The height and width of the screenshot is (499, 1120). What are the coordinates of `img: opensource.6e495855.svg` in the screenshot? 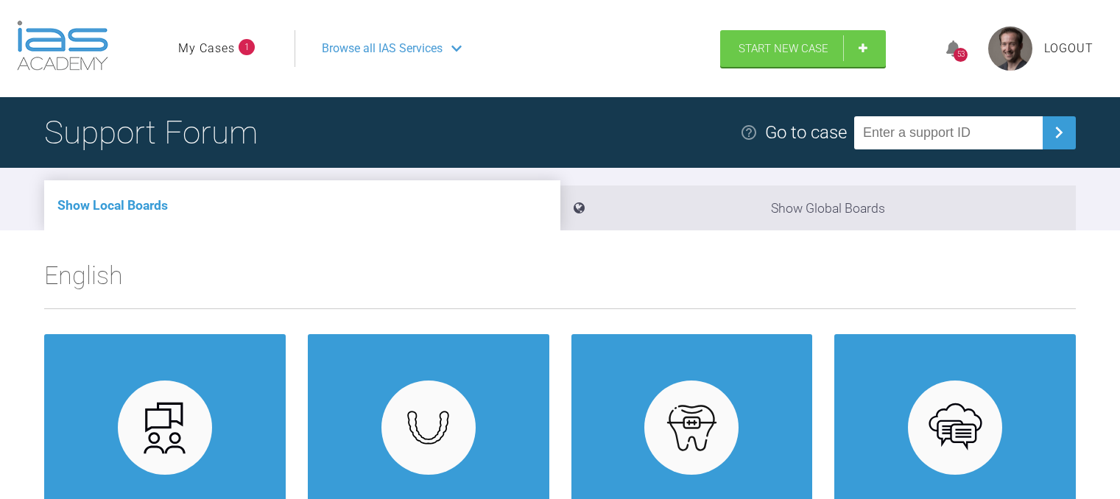 It's located at (955, 428).